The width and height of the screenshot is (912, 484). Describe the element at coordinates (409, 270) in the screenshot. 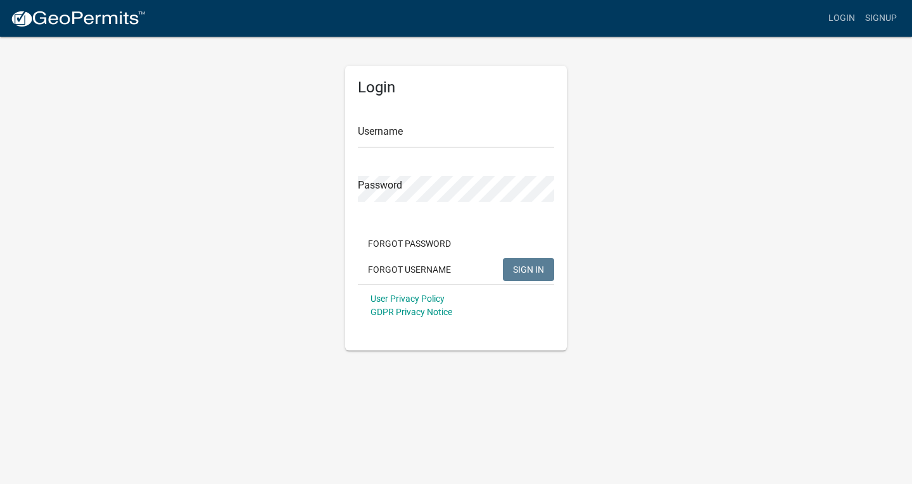

I see `button: Forgot Username` at that location.